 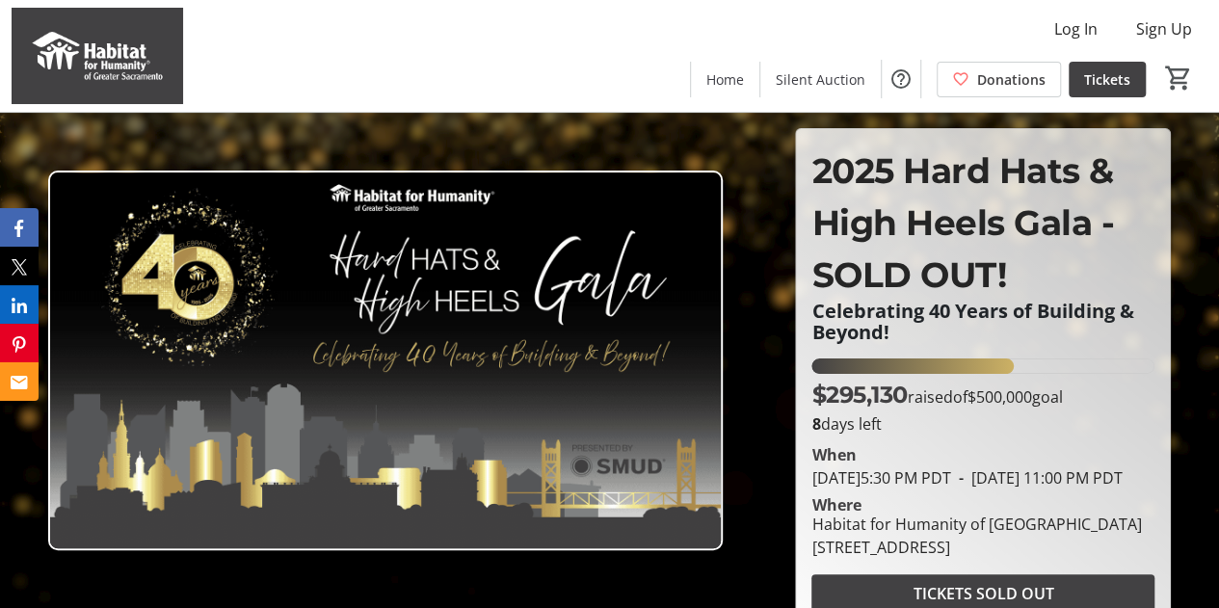 What do you see at coordinates (1075, 29) in the screenshot?
I see `span: Log In` at bounding box center [1075, 29].